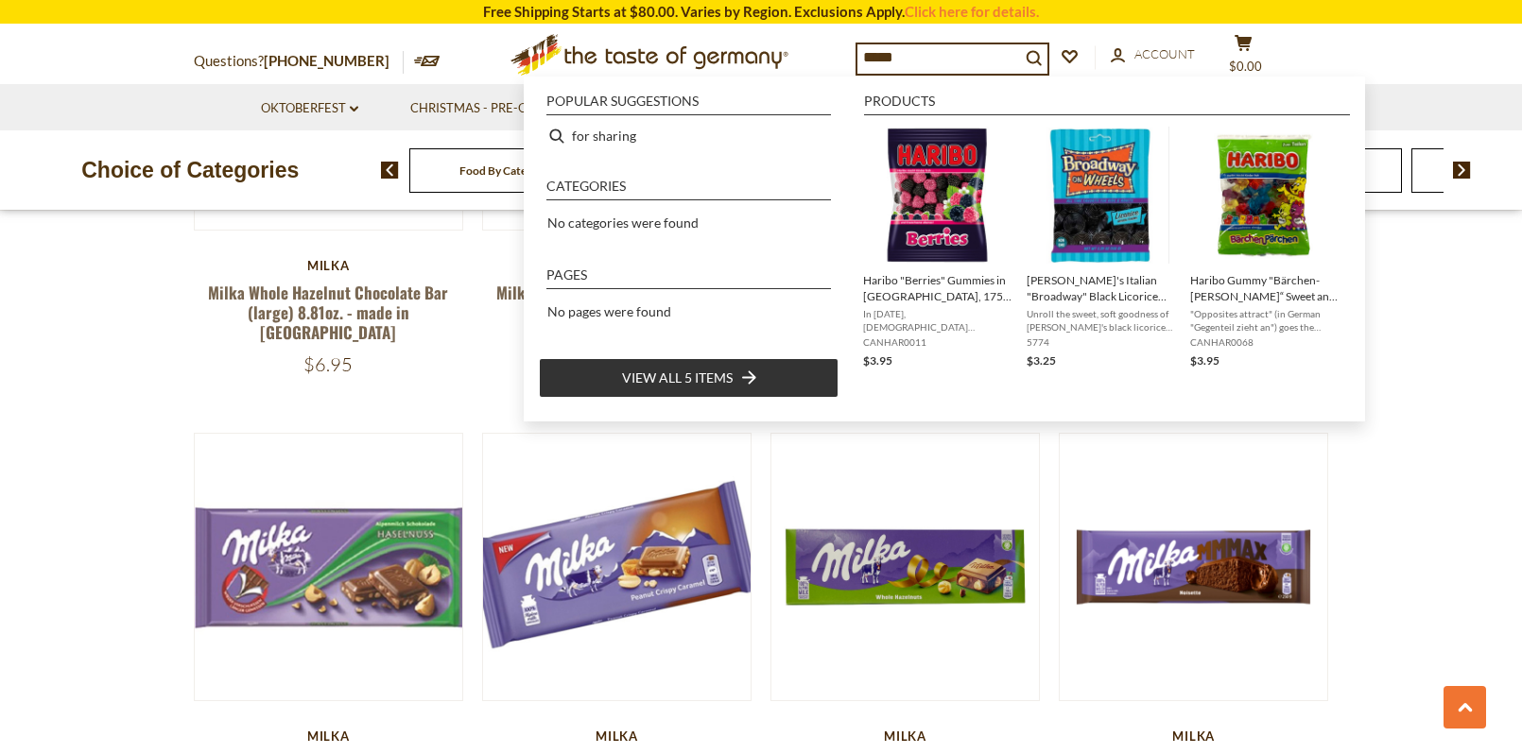  What do you see at coordinates (1193, 567) in the screenshot?
I see `img: MilkaMMMAX` at bounding box center [1193, 567].